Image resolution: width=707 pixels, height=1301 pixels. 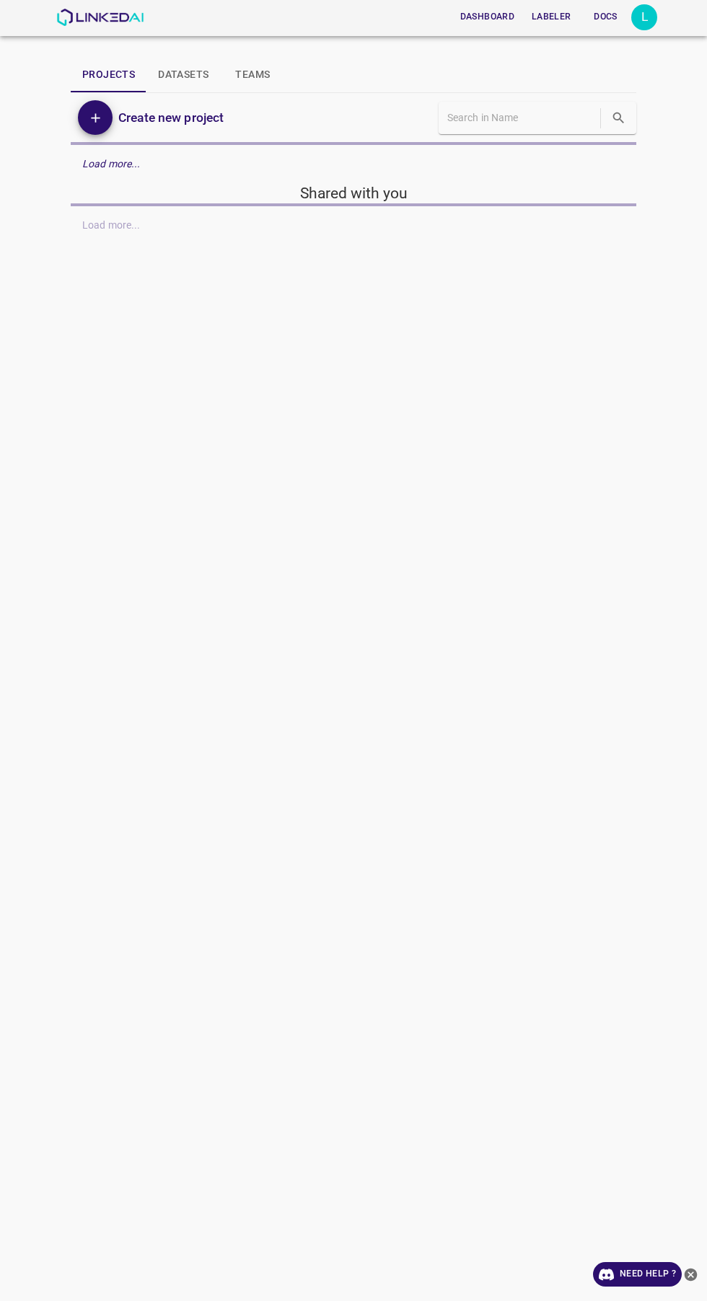 What do you see at coordinates (522, 118) in the screenshot?
I see `input: Search in Name` at bounding box center [522, 118].